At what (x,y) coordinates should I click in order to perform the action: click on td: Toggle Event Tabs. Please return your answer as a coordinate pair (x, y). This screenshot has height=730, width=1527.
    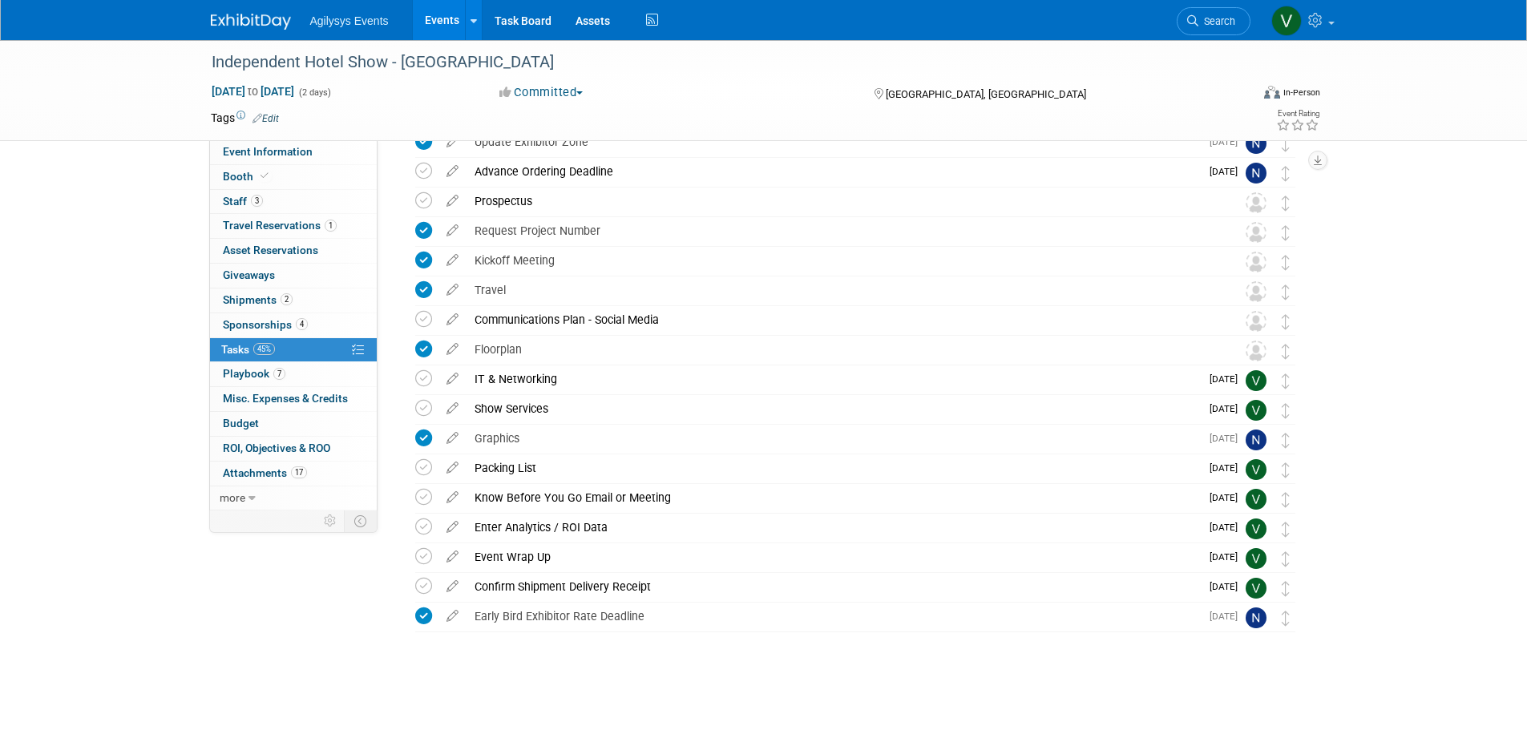
    Looking at the image, I should click on (360, 521).